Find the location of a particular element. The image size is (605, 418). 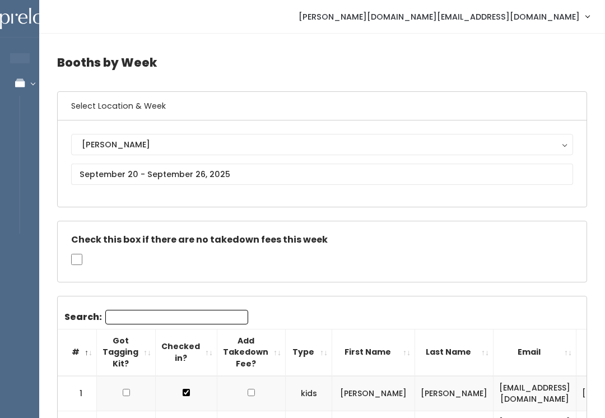

td: 1 is located at coordinates (77, 393).